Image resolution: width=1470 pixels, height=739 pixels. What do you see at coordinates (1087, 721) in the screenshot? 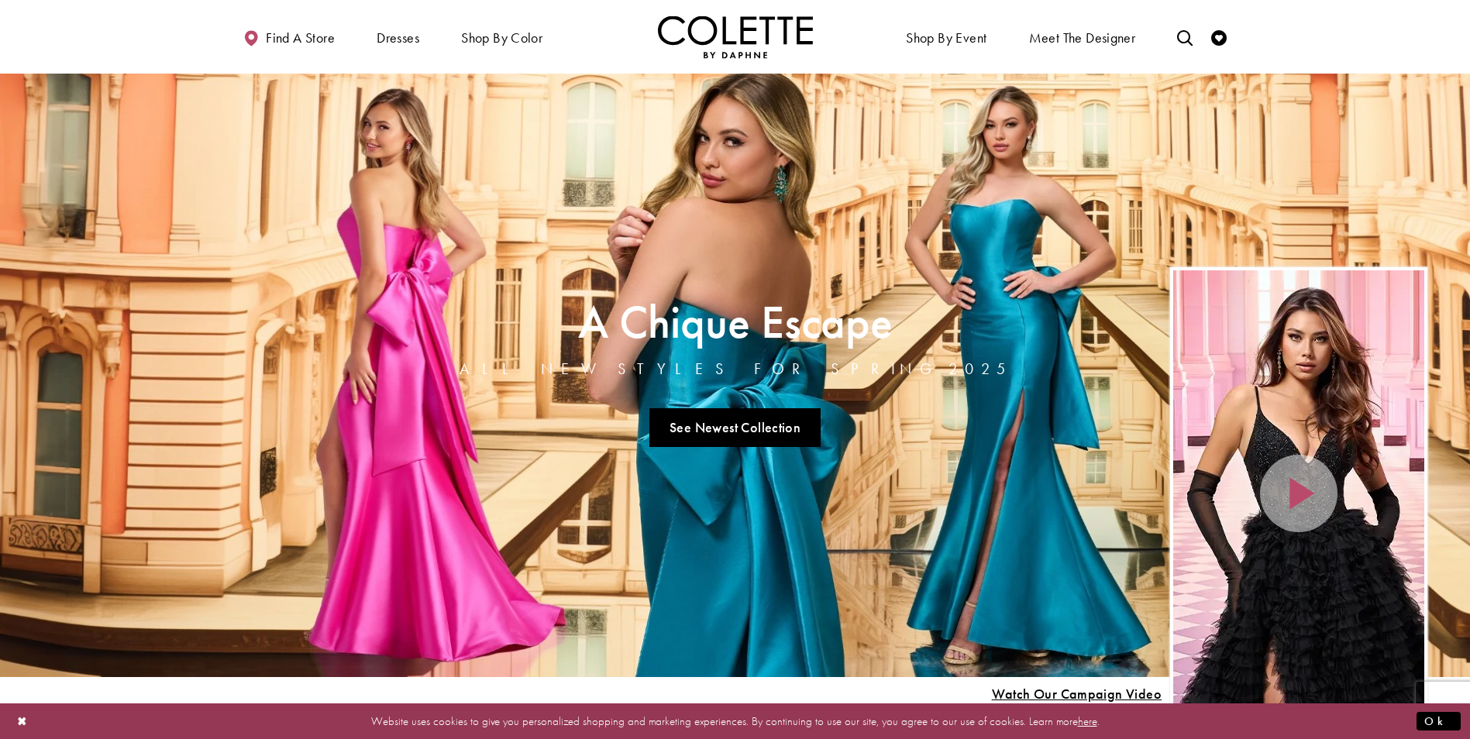
I see `a: here` at bounding box center [1087, 721].